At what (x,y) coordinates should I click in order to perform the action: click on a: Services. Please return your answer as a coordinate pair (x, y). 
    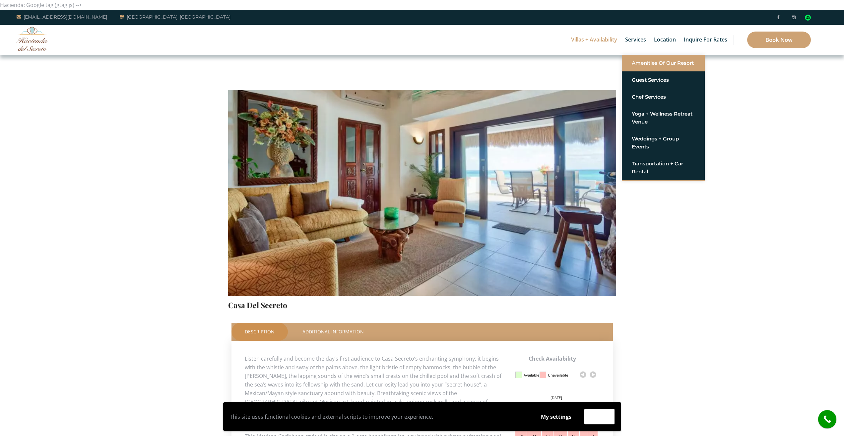
    Looking at the image, I should click on (636, 40).